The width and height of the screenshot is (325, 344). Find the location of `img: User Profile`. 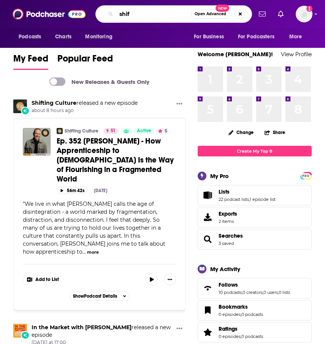

img: User Profile is located at coordinates (304, 14).